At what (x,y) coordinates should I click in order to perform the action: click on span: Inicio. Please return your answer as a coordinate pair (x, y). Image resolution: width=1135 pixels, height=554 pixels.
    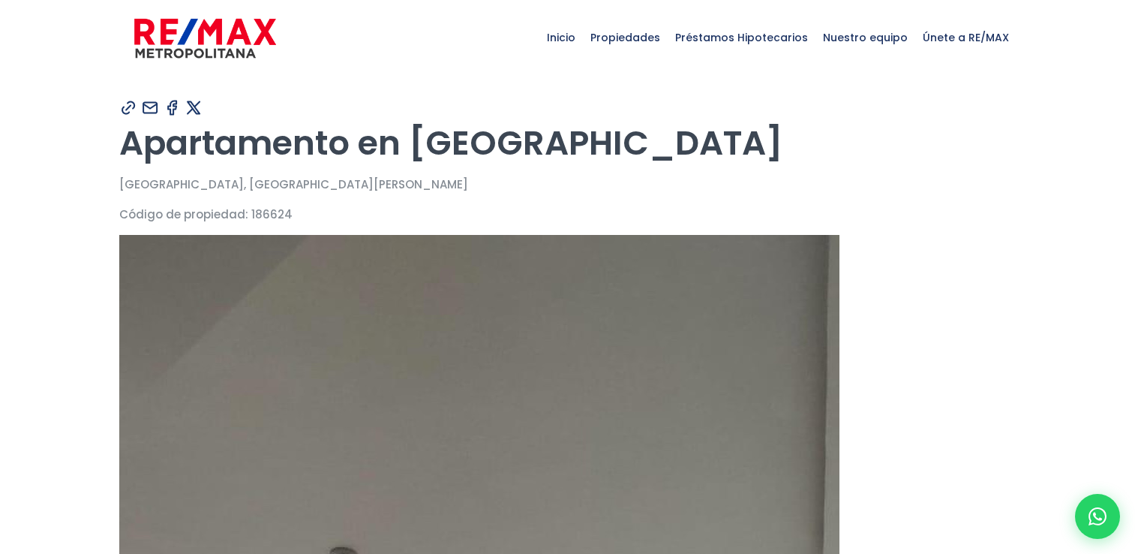
    Looking at the image, I should click on (561, 38).